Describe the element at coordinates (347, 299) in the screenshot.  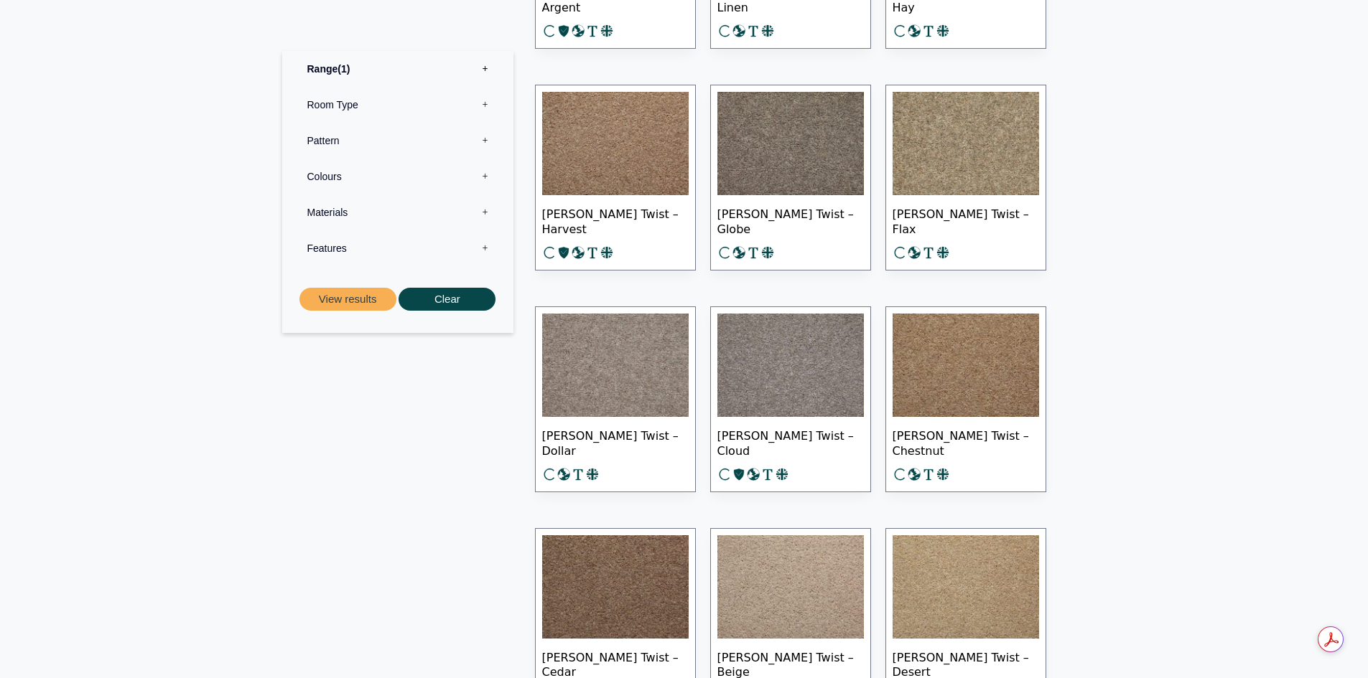
I see `button: View results` at that location.